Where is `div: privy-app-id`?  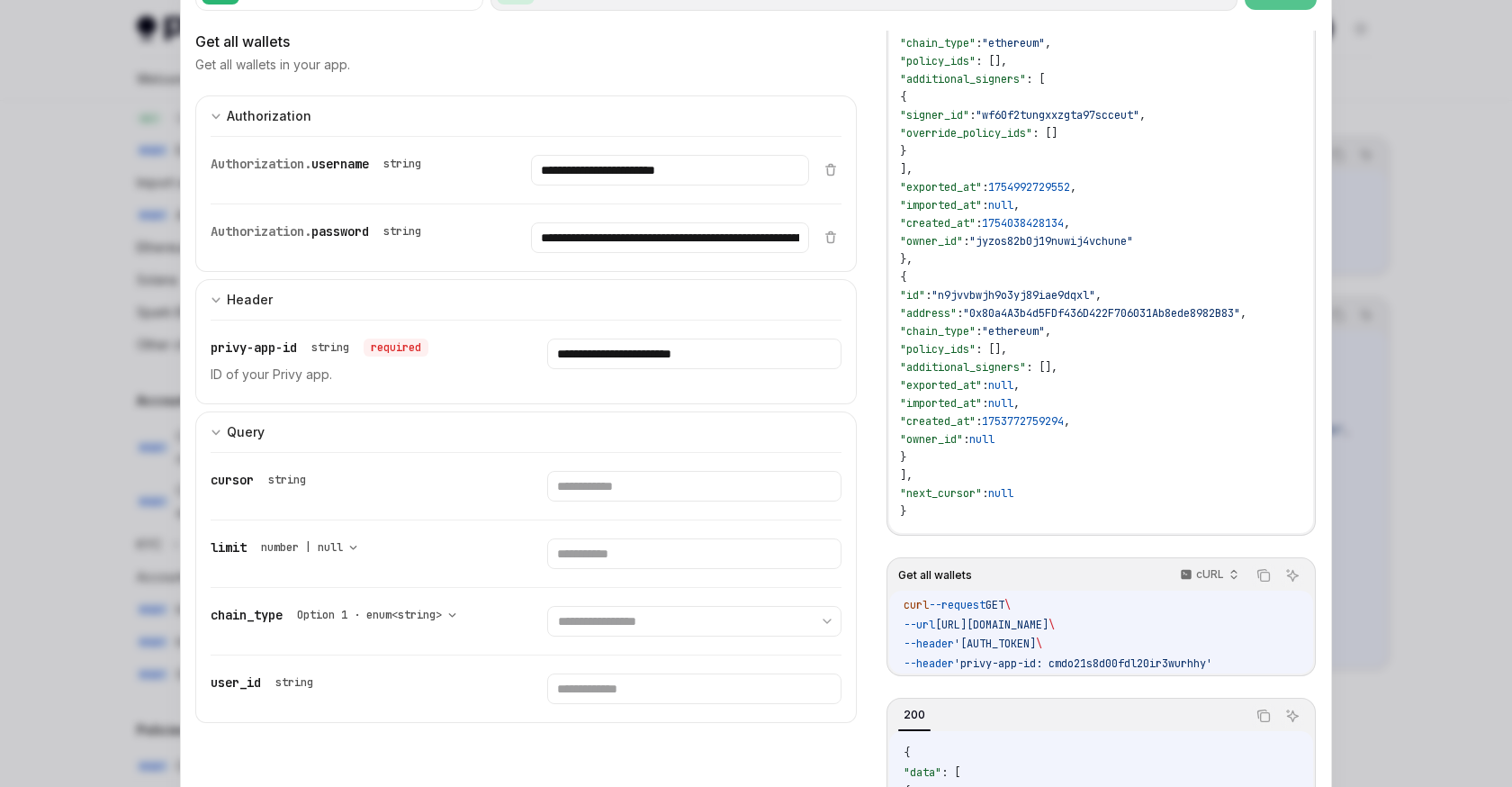
div: privy-app-id is located at coordinates (319, 347).